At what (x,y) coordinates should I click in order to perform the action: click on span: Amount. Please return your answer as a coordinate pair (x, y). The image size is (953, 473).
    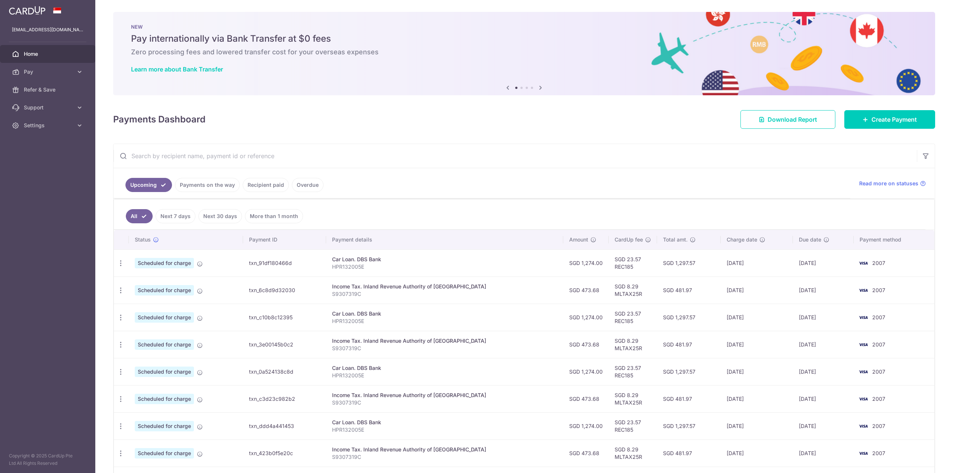
    Looking at the image, I should click on (578, 240).